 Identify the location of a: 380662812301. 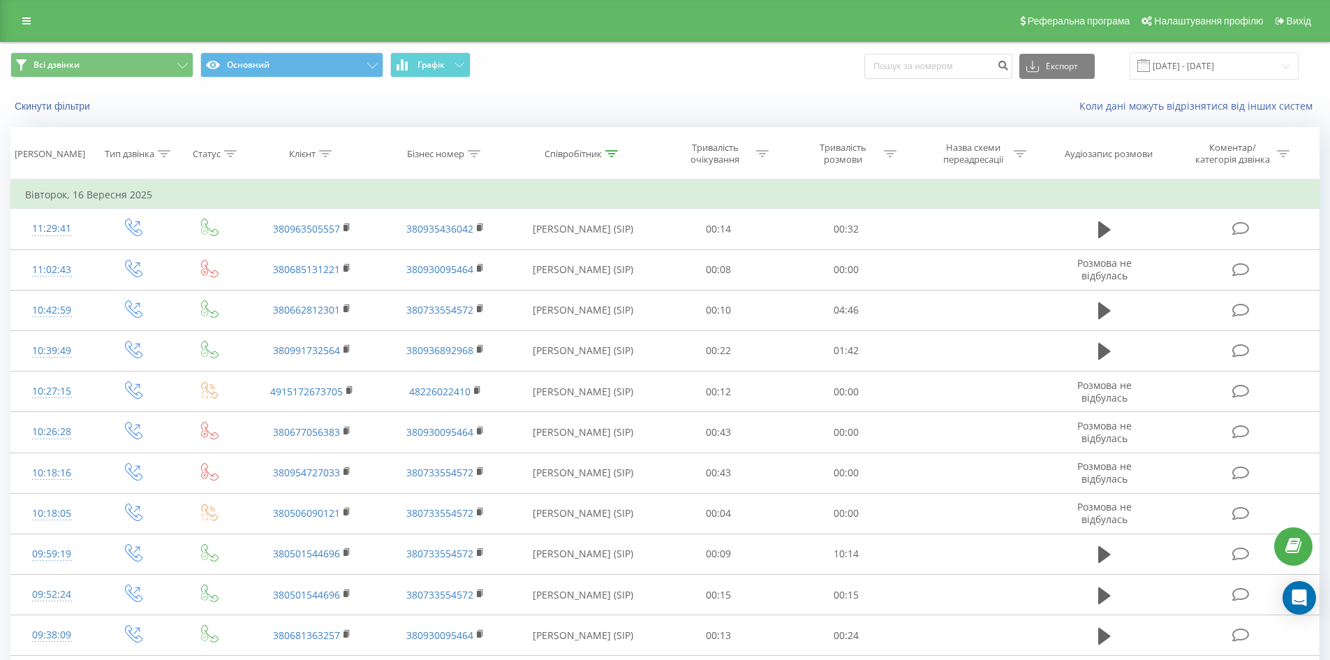
(307, 309).